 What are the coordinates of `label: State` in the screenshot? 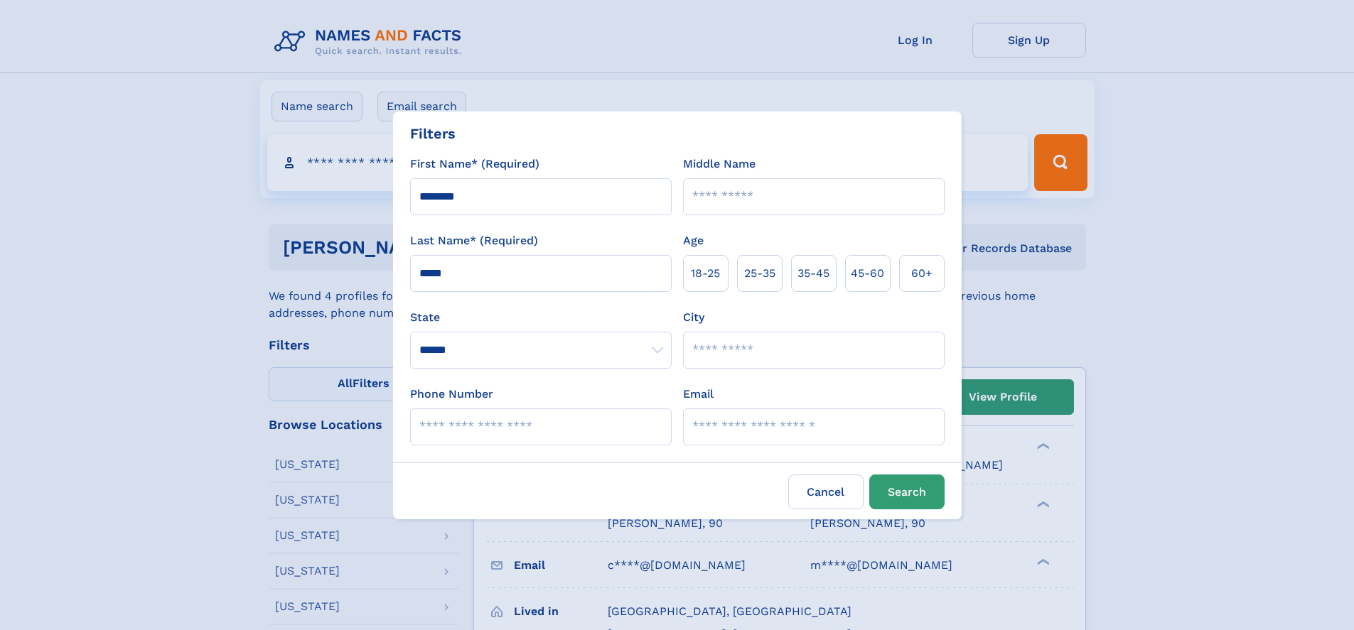 It's located at (541, 318).